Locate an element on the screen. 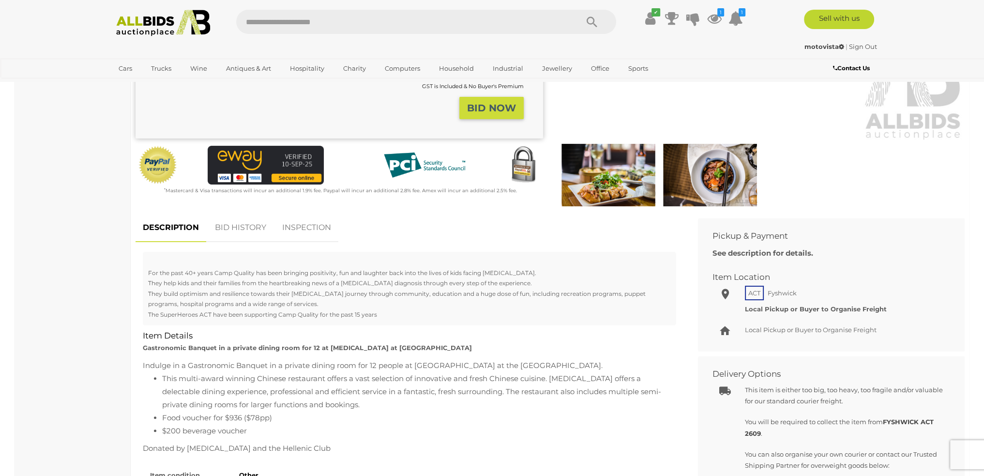  img: eWAY Payment Gateway is located at coordinates (266, 165).